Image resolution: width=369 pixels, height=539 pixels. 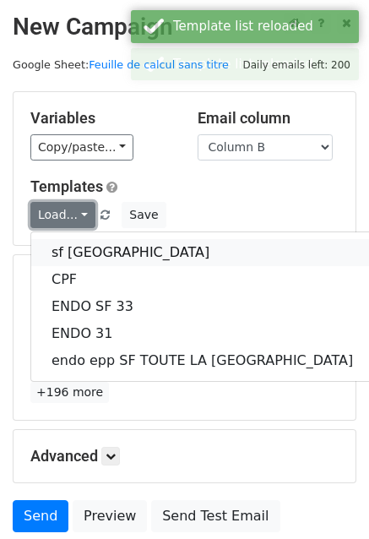 What do you see at coordinates (69, 392) in the screenshot?
I see `a: +196 more` at bounding box center [69, 392].